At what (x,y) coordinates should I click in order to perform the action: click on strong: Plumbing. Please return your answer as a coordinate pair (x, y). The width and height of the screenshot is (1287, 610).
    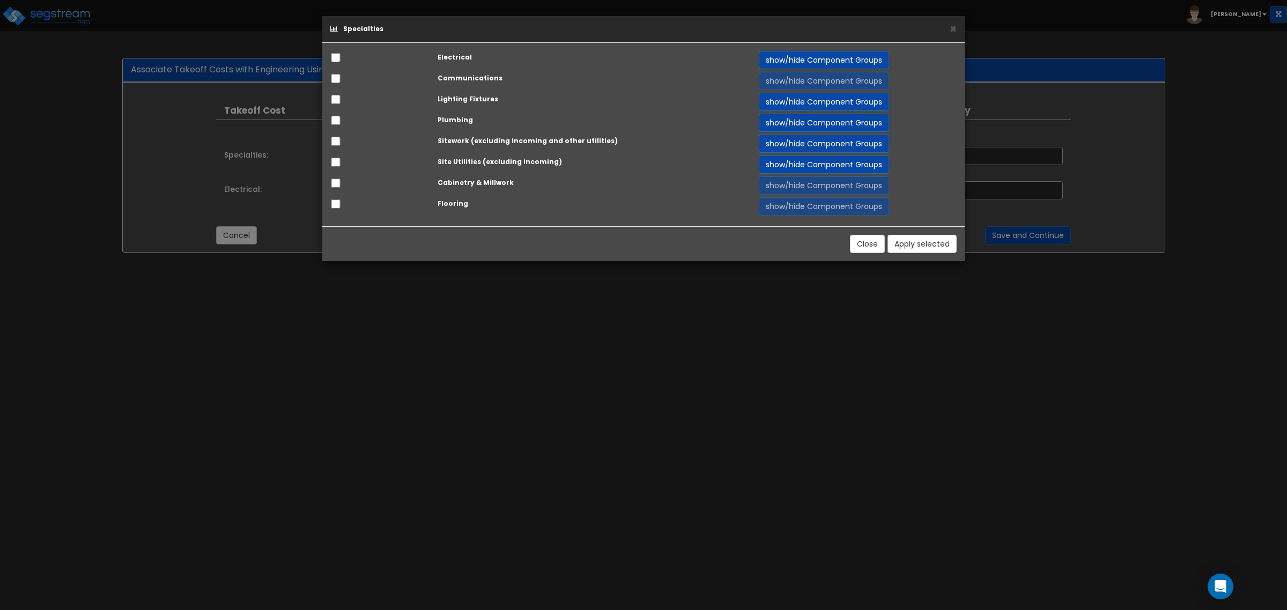
    Looking at the image, I should click on (455, 120).